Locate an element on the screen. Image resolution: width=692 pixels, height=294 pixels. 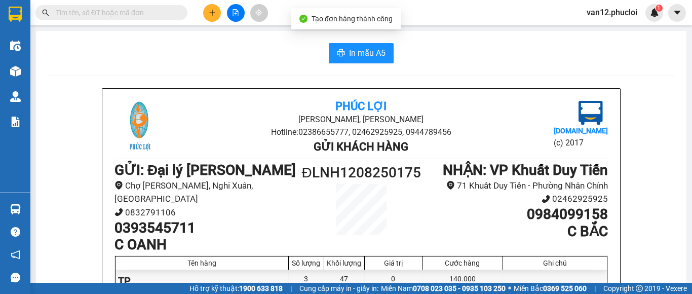
b: NHẬN : VP Khuất Duy Tiến is located at coordinates (526, 170).